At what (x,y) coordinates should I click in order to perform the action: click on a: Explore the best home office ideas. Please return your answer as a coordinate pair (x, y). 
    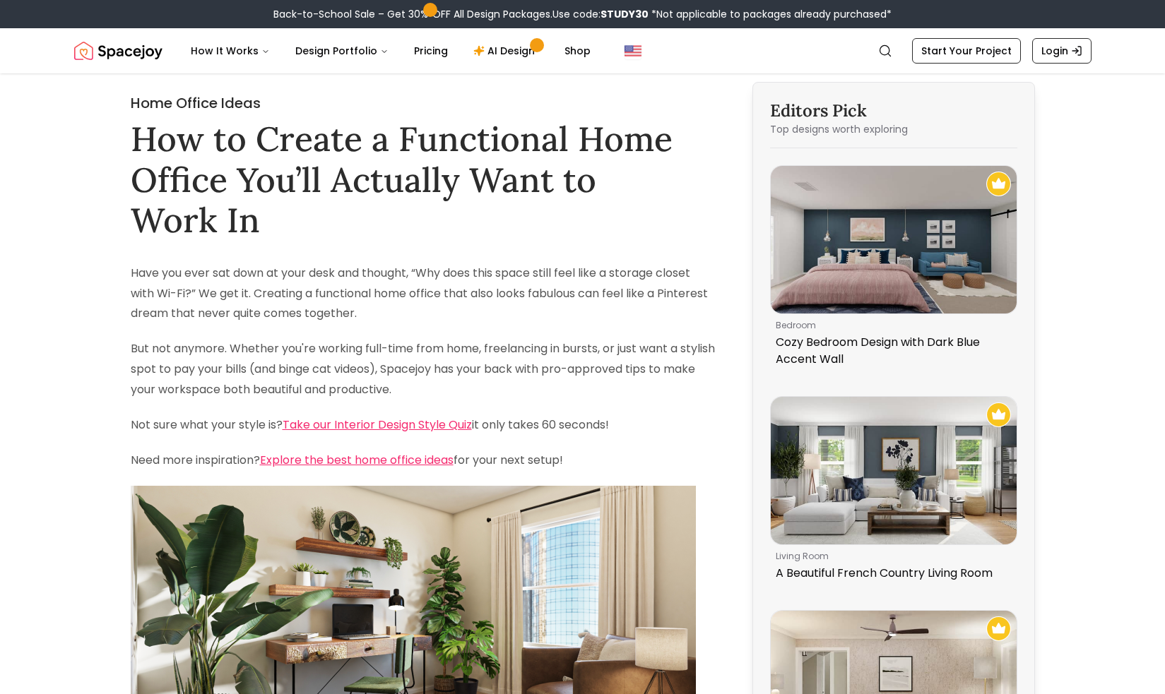
    Looking at the image, I should click on (357, 460).